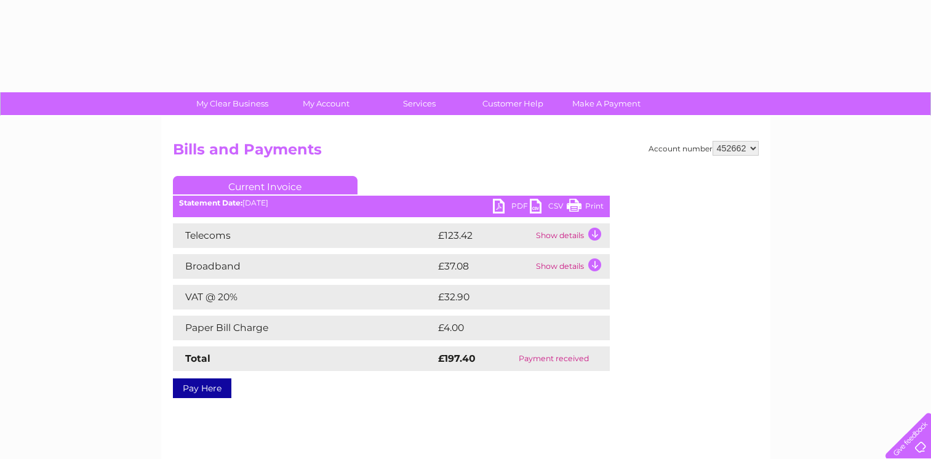 Image resolution: width=931 pixels, height=459 pixels. What do you see at coordinates (202, 388) in the screenshot?
I see `a: Pay Here` at bounding box center [202, 388].